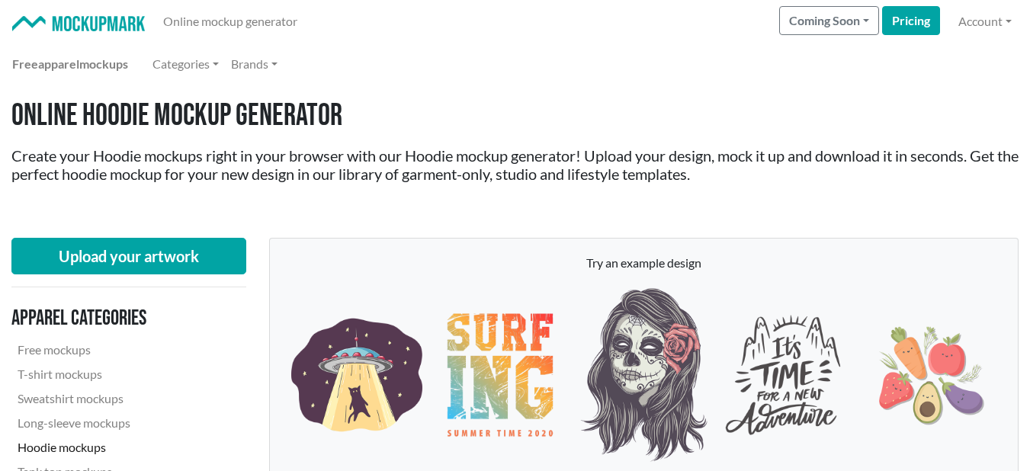  What do you see at coordinates (115, 423) in the screenshot?
I see `a: Long-sleeve mockups` at bounding box center [115, 423].